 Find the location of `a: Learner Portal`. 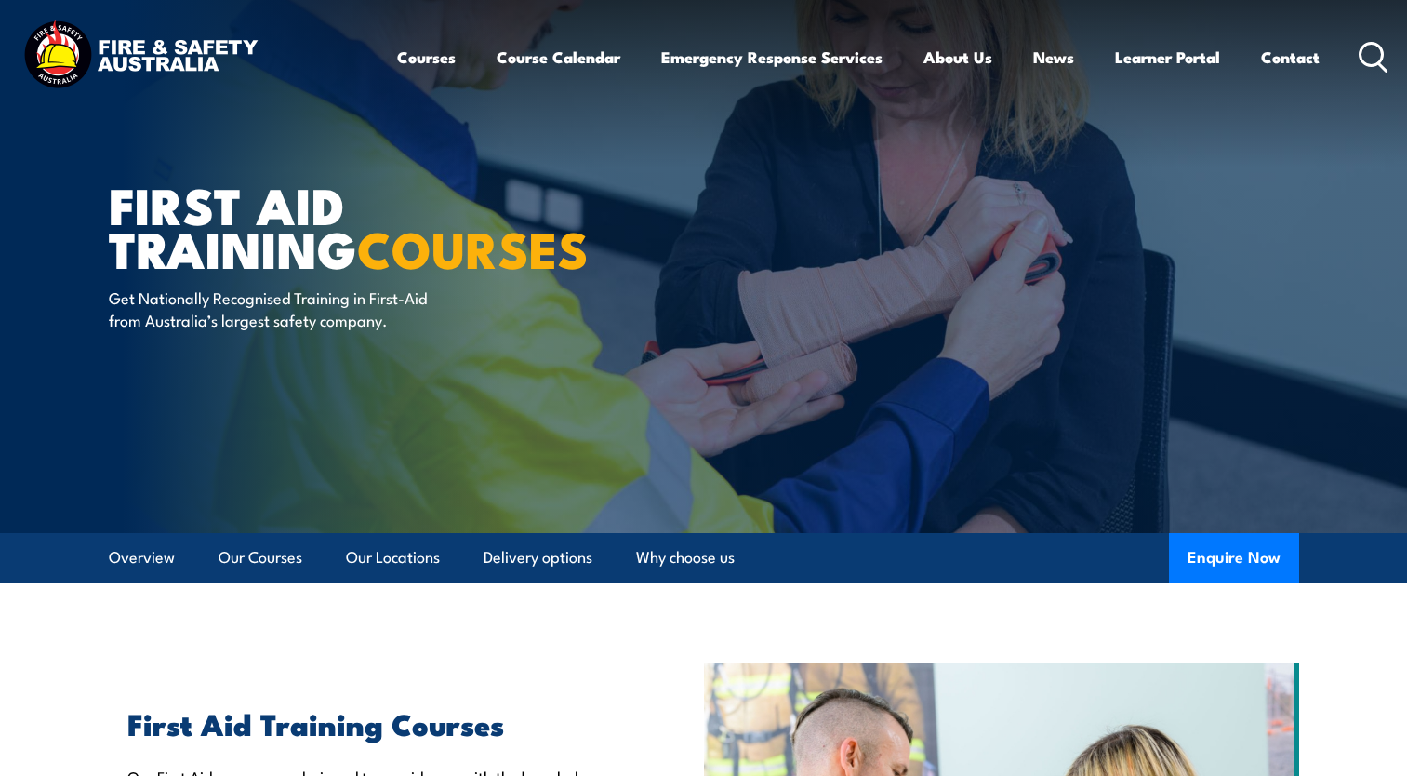

a: Learner Portal is located at coordinates (1167, 57).